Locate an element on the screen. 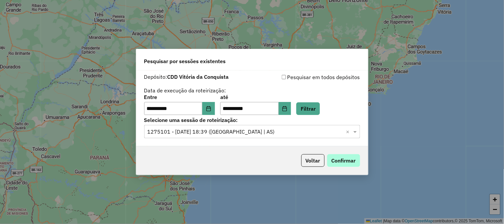 The height and width of the screenshot is (224, 504). label: Data de execução da roteirização: is located at coordinates (185, 90).